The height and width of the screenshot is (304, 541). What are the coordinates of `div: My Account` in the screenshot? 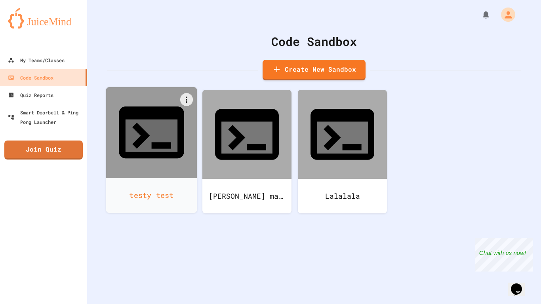 It's located at (505, 15).